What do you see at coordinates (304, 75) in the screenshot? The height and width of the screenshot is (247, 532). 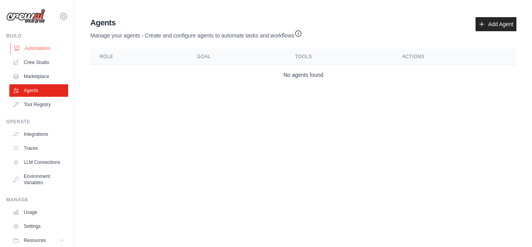 I see `td: No agents found` at bounding box center [304, 75].